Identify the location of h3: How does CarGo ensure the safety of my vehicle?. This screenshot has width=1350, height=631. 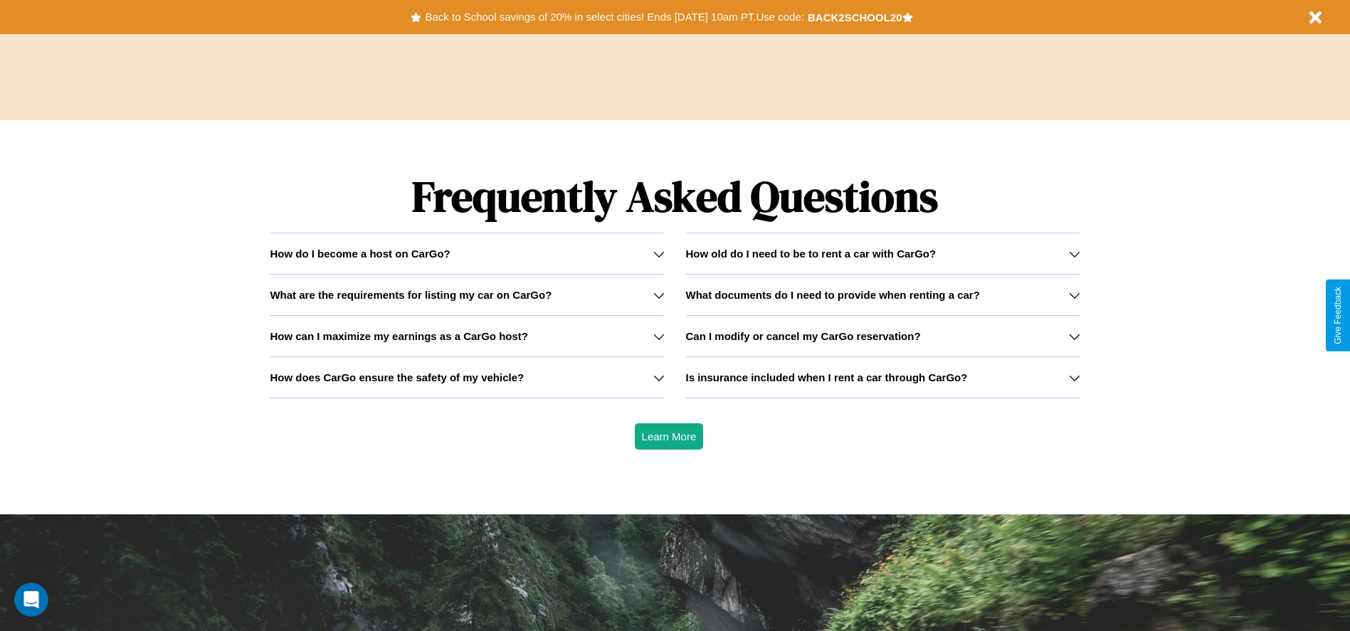
(396, 377).